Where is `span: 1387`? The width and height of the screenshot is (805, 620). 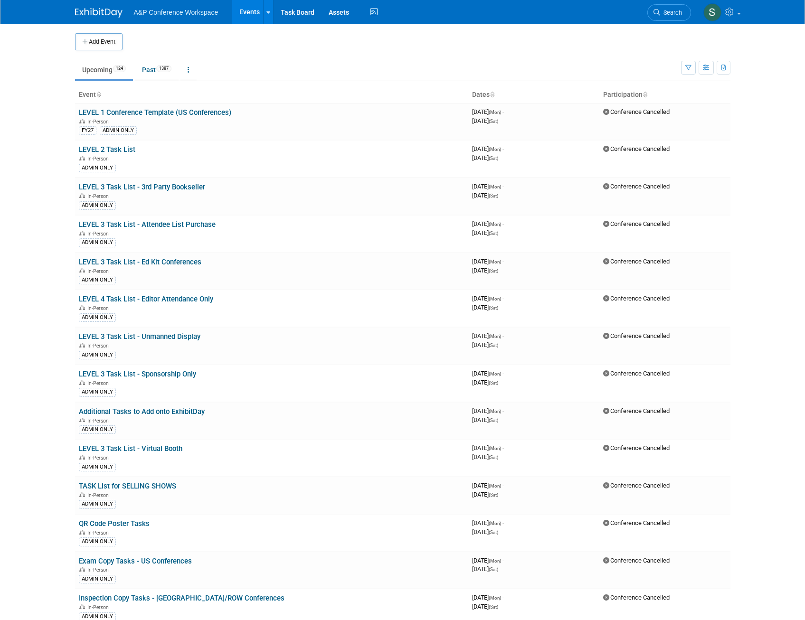 span: 1387 is located at coordinates (164, 68).